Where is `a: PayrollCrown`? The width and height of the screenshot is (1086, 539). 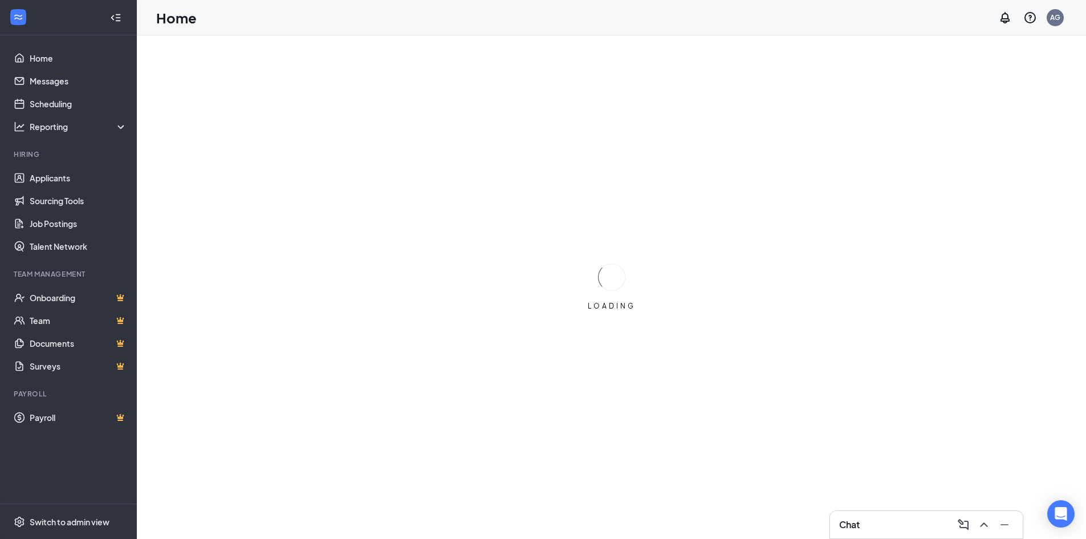 a: PayrollCrown is located at coordinates (78, 417).